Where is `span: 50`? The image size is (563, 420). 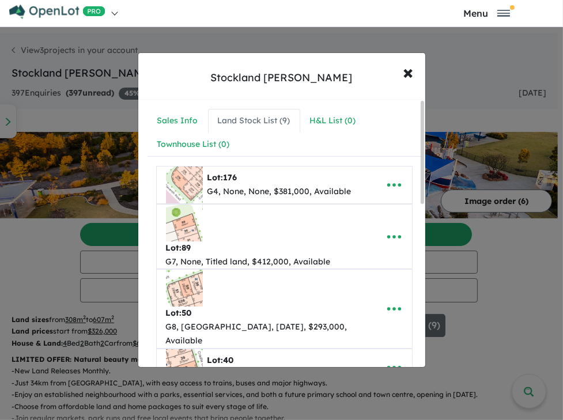 span: 50 is located at coordinates (187, 313).